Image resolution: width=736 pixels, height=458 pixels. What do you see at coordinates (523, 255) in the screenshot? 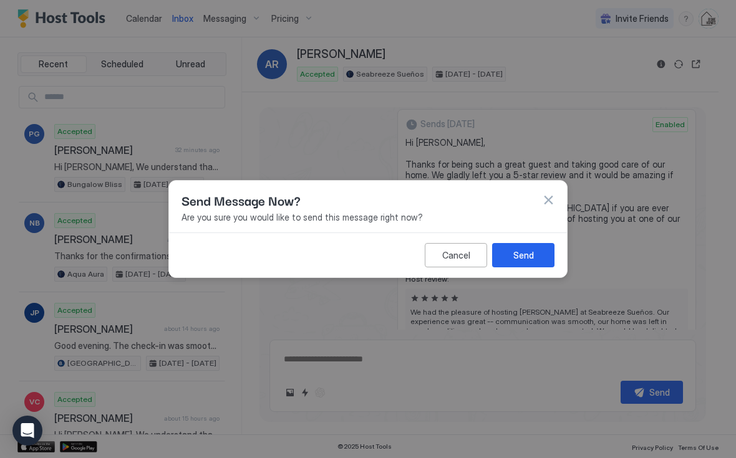
I see `div: Send` at bounding box center [523, 255].